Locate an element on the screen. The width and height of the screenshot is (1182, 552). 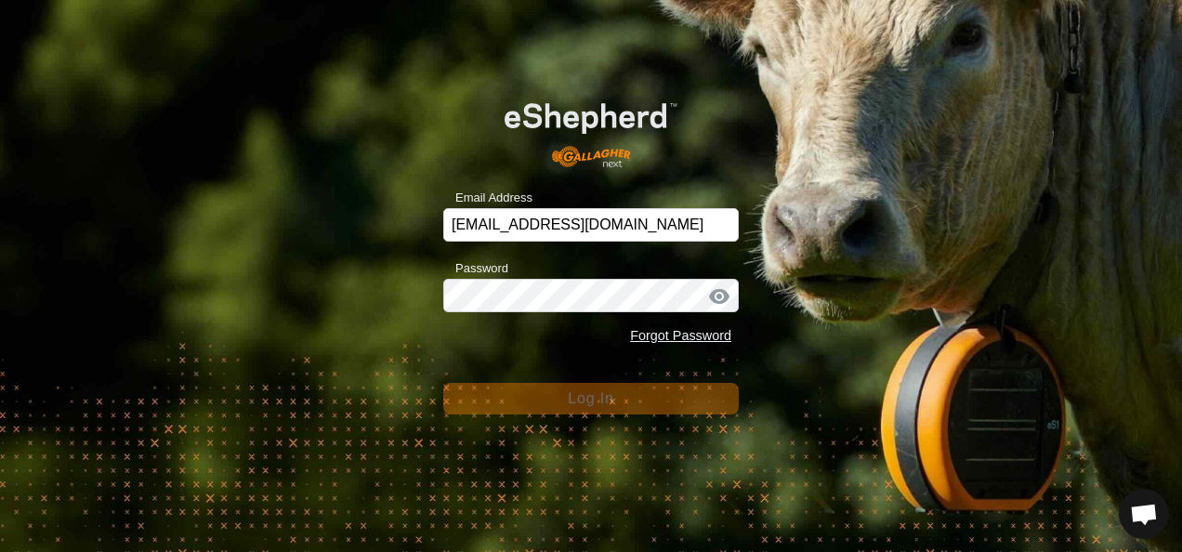
span: Log In is located at coordinates (590, 398).